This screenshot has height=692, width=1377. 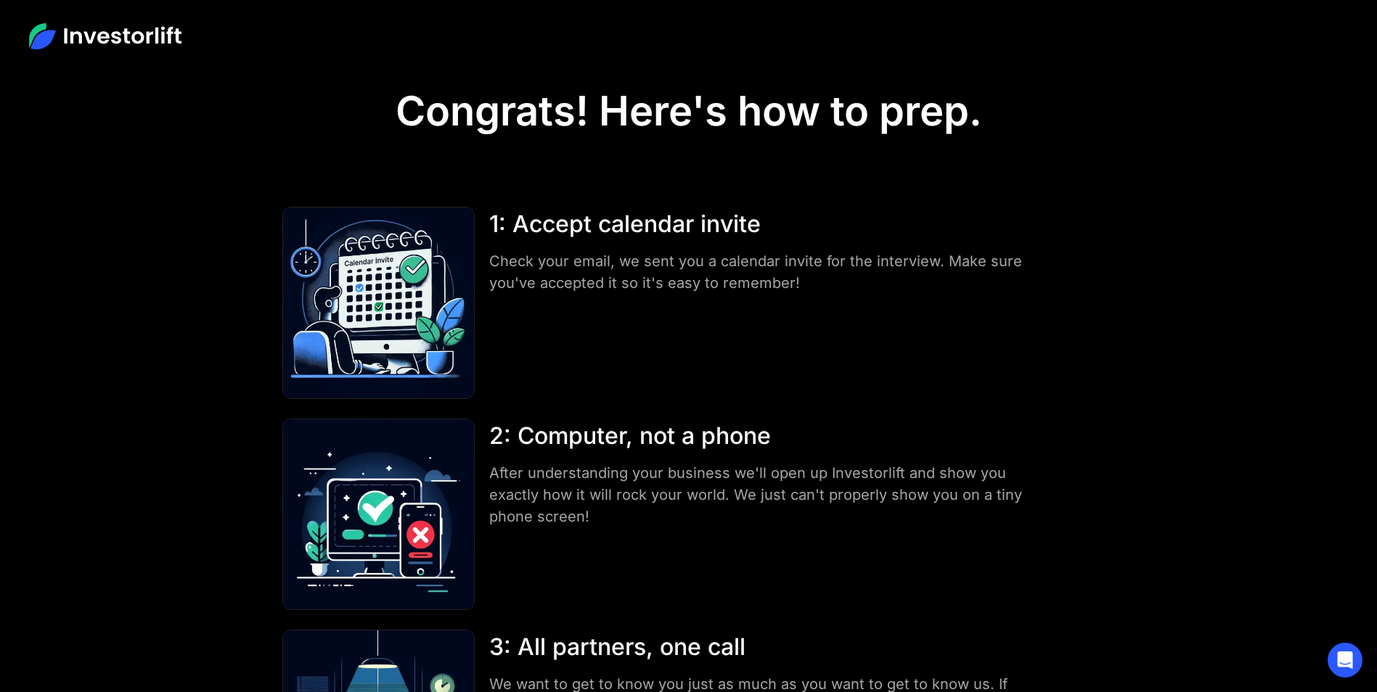 I want to click on div: Check your email, we sent you a calendar invite for the interview. Make sure you've accepted it s..., so click(x=761, y=272).